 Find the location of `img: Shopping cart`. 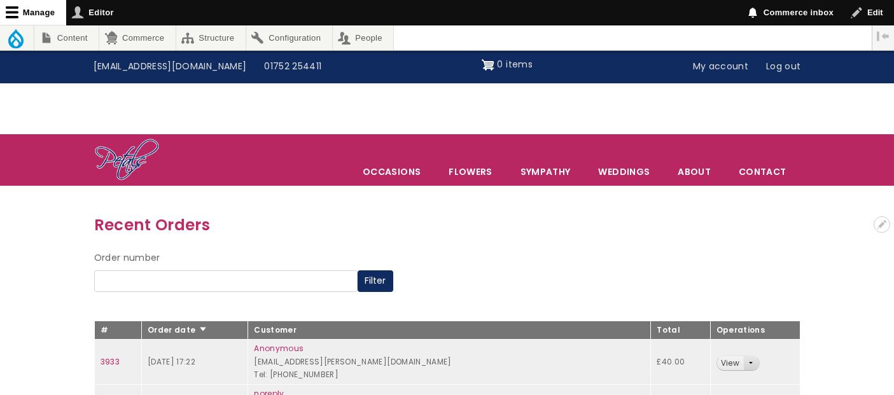

img: Shopping cart is located at coordinates (488, 65).